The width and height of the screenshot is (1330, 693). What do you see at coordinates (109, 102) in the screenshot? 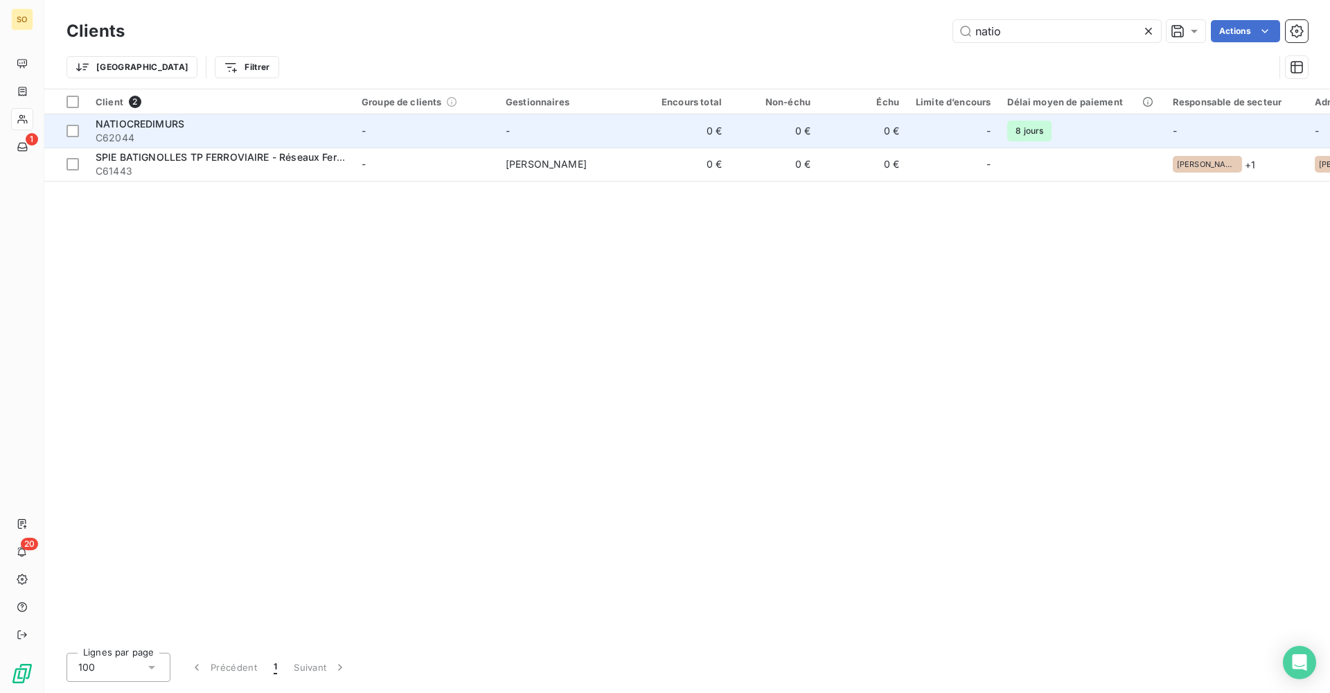
I see `span: Client` at bounding box center [109, 102].